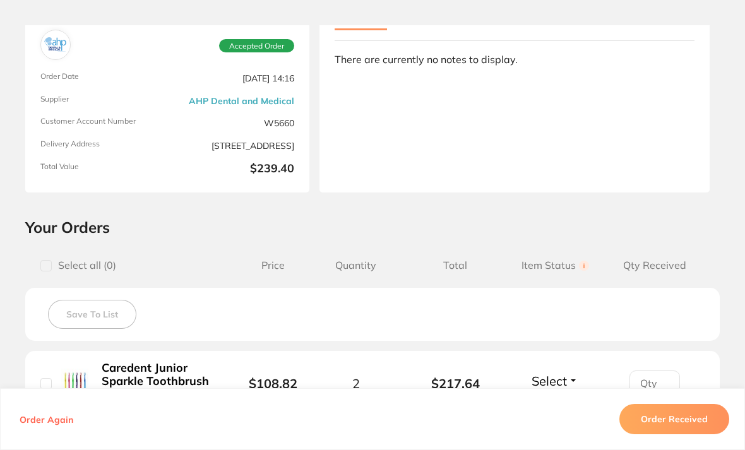 Image resolution: width=745 pixels, height=450 pixels. I want to click on span: Total, so click(456, 265).